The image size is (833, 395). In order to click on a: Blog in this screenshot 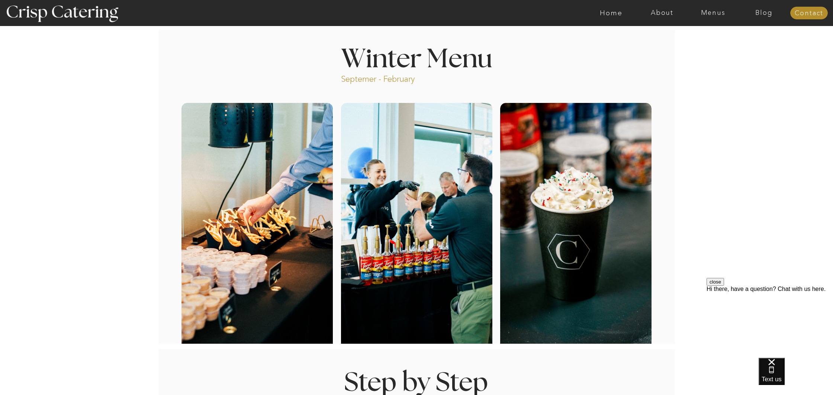, I will do `click(764, 13)`.